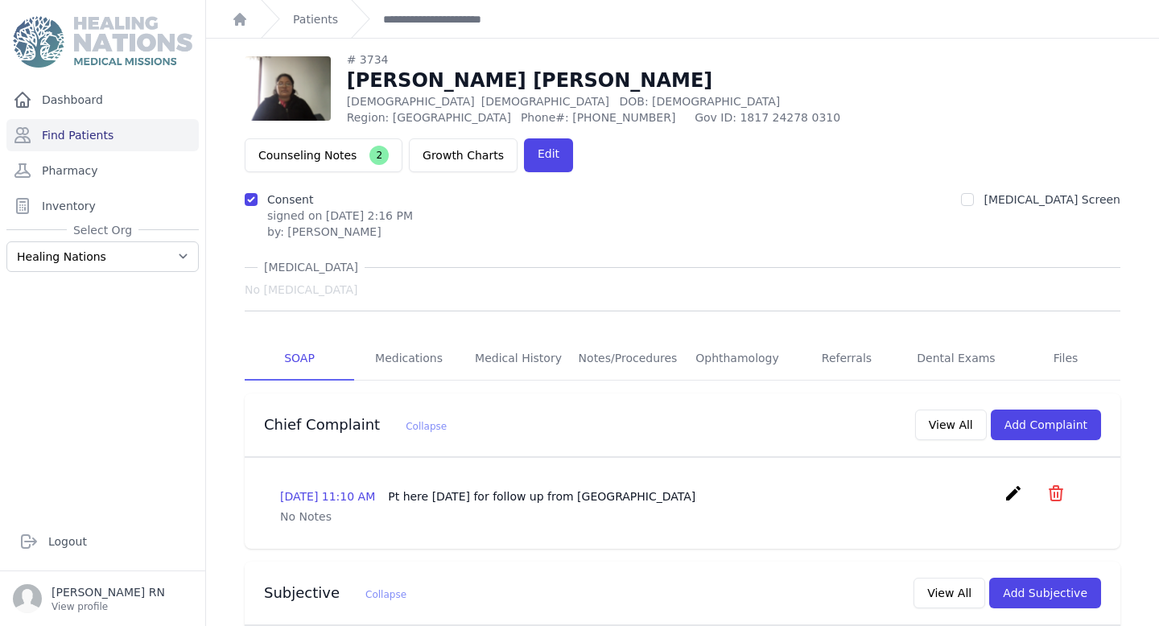 Image resolution: width=1159 pixels, height=626 pixels. What do you see at coordinates (682, 517) in the screenshot?
I see `p: No Notes` at bounding box center [682, 517].